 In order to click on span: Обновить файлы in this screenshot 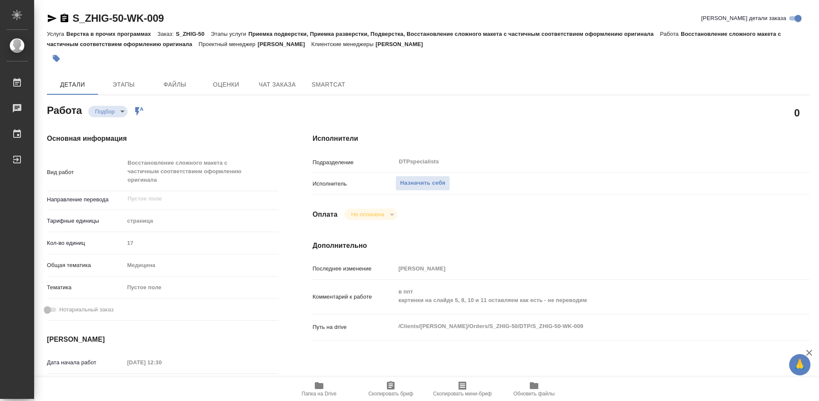, I will do `click(534, 394)`.